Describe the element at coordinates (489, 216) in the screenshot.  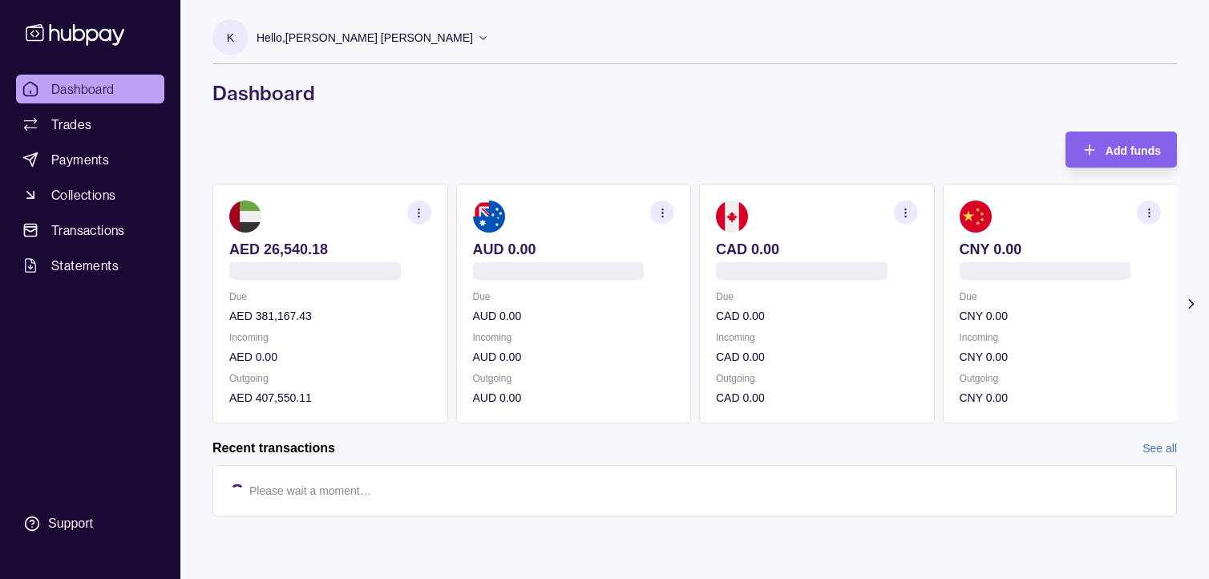
I see `img: au` at that location.